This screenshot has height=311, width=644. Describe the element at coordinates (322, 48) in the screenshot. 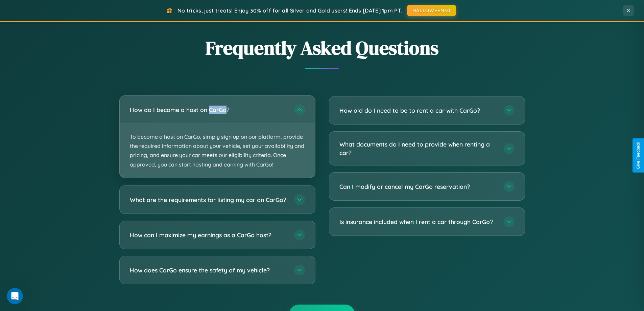

I see `h2: Frequently Asked Questions` at that location.